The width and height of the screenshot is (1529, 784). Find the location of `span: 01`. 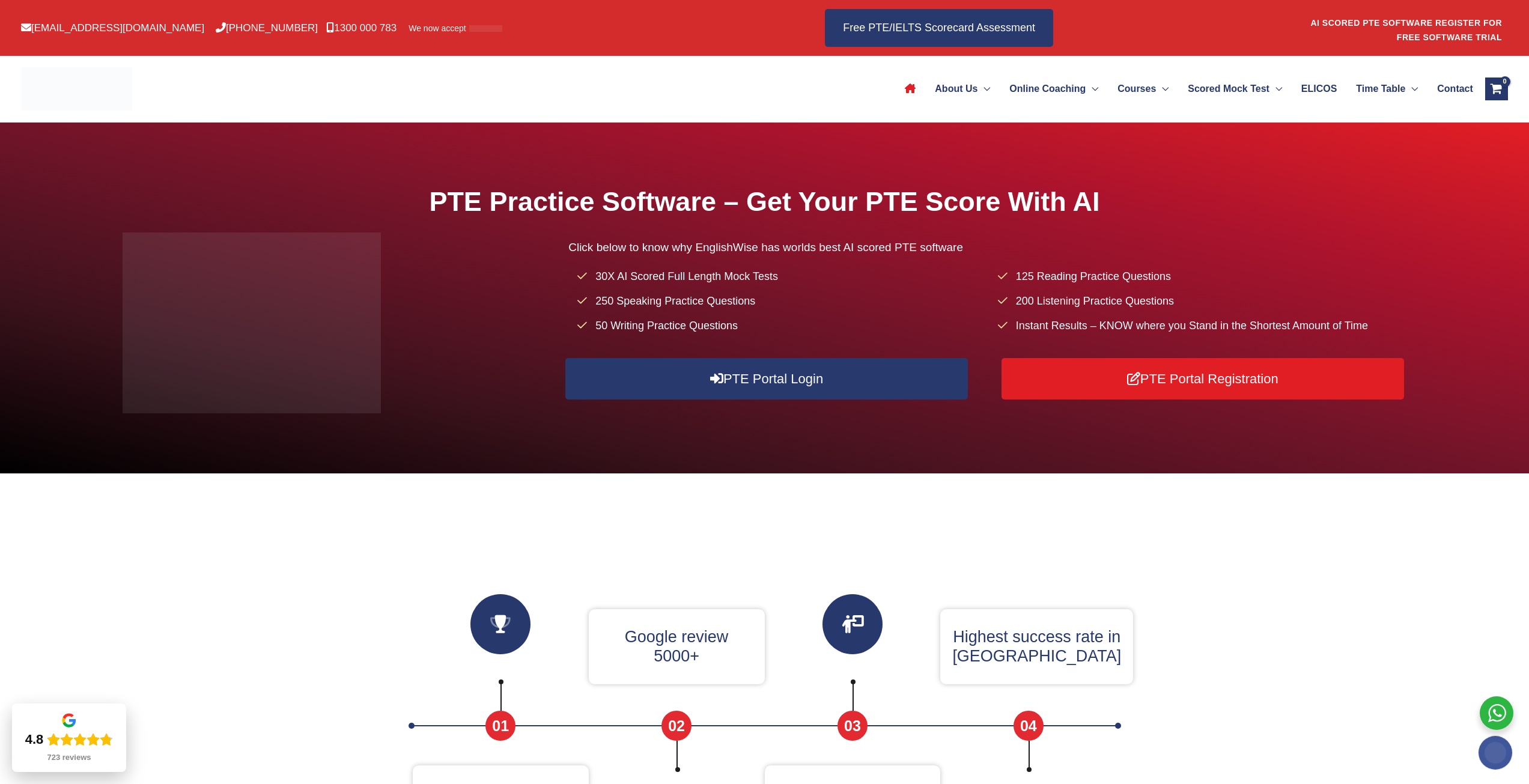

span: 01 is located at coordinates (500, 726).